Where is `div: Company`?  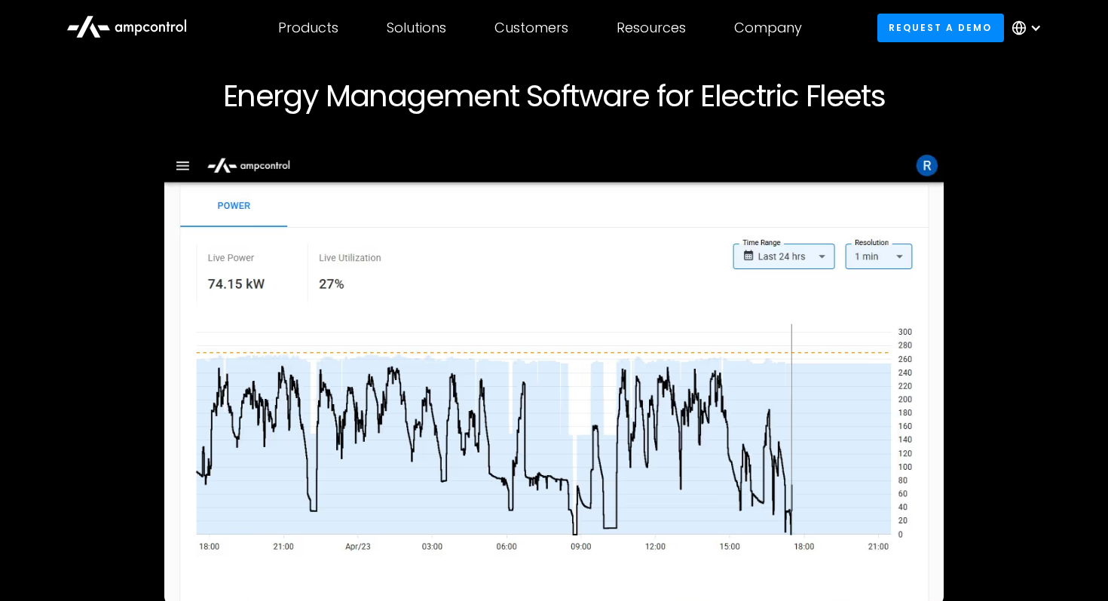 div: Company is located at coordinates (768, 28).